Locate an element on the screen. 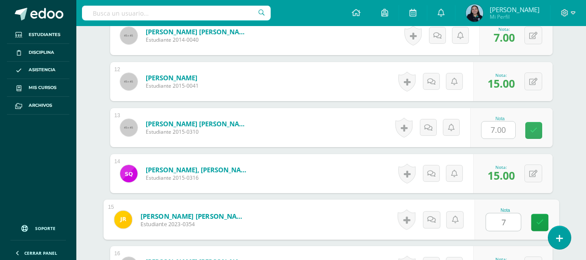  span: Estudiantes is located at coordinates (44, 35).